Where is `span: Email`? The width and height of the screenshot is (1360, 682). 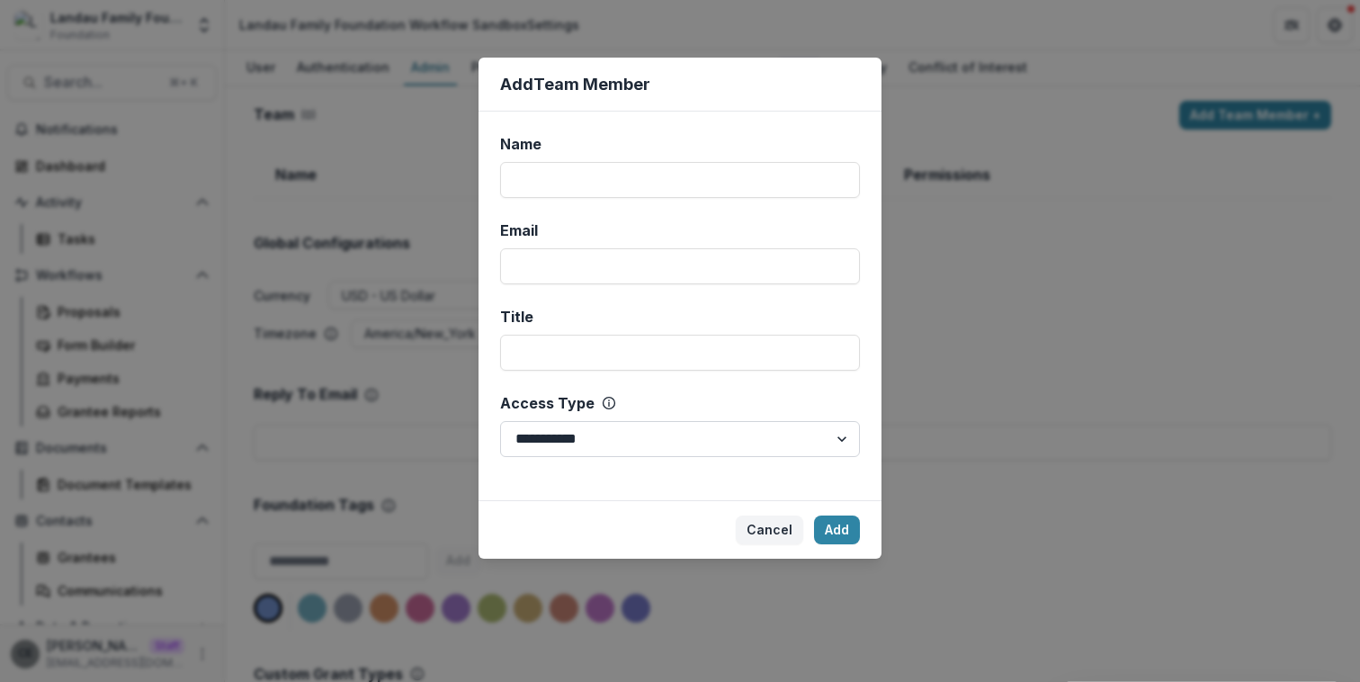
span: Email is located at coordinates (519, 230).